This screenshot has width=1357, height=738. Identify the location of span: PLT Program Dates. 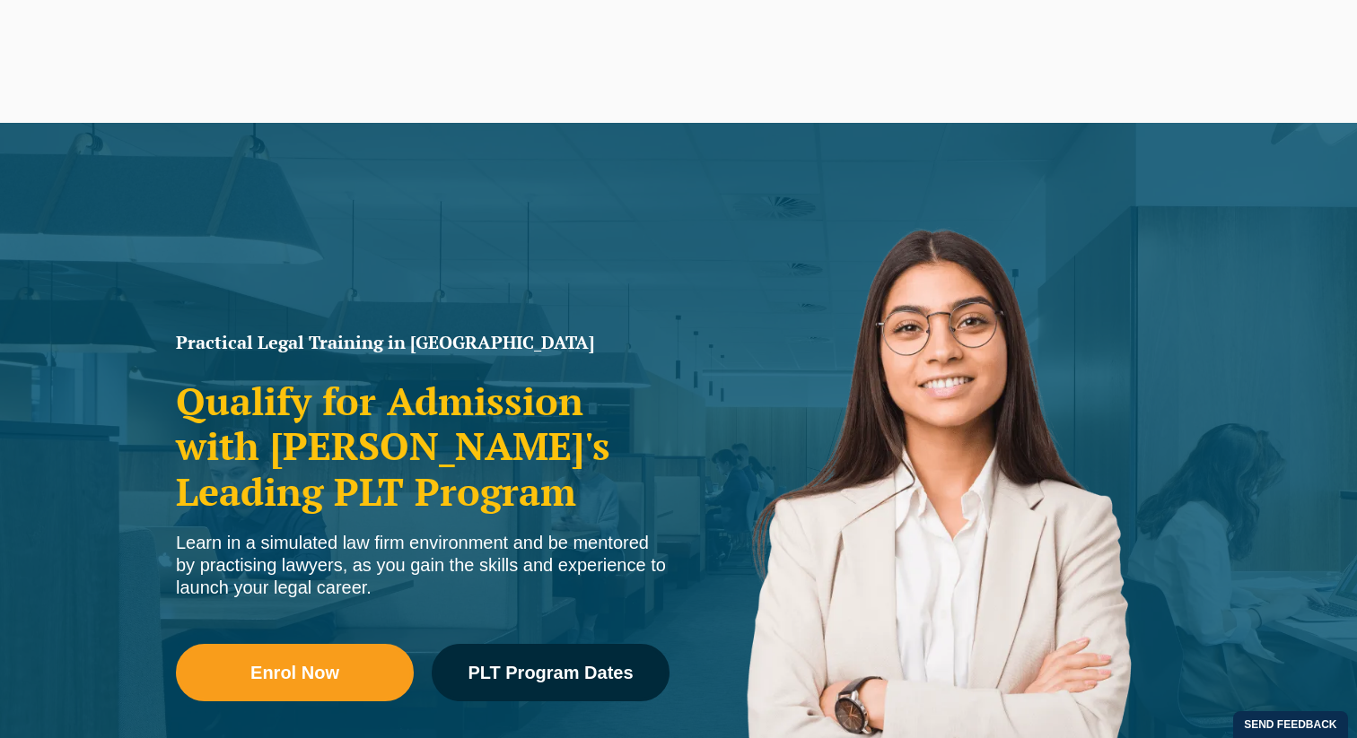
(550, 673).